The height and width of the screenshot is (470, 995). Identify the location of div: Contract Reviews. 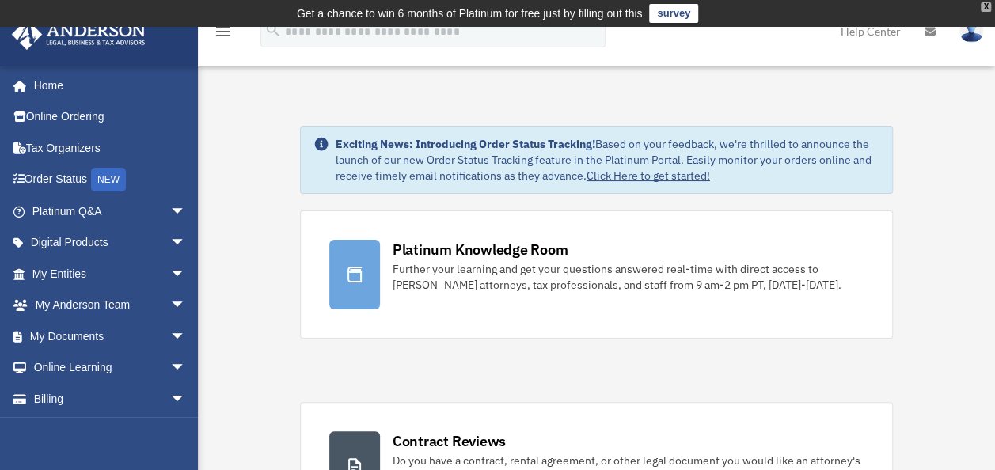
(449, 441).